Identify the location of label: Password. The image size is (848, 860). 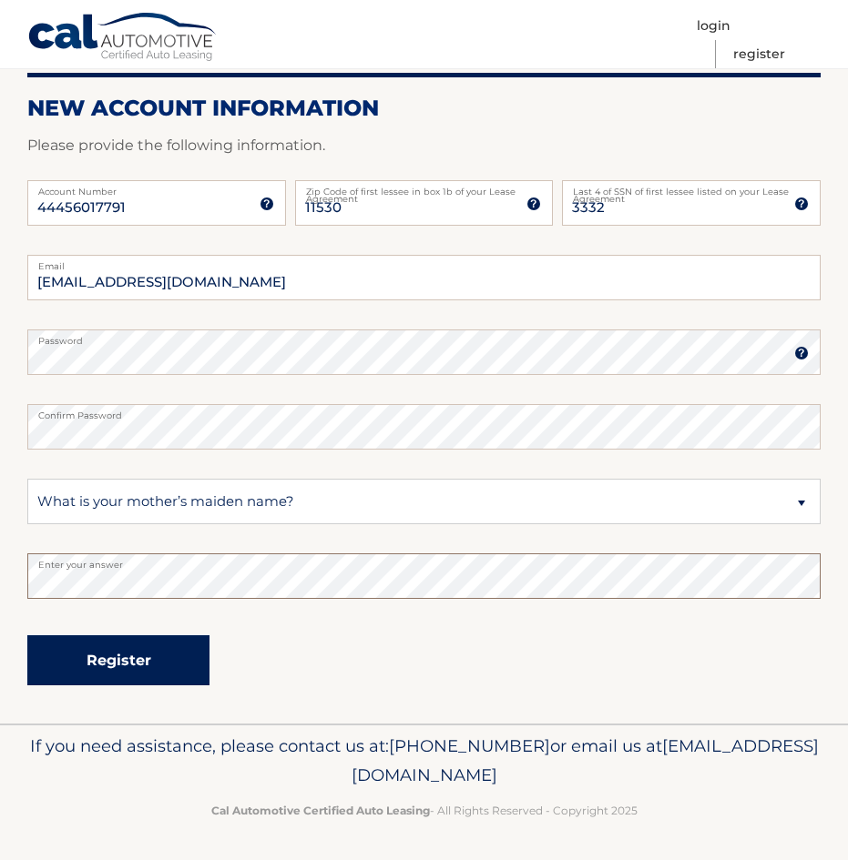
(423, 337).